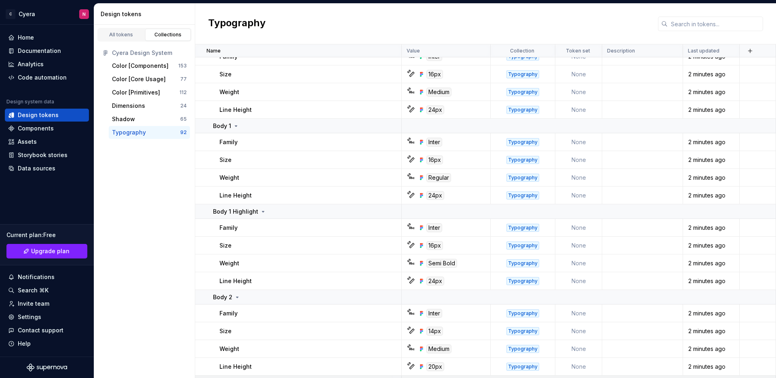 This screenshot has width=776, height=378. What do you see at coordinates (213, 51) in the screenshot?
I see `p: Name` at bounding box center [213, 51].